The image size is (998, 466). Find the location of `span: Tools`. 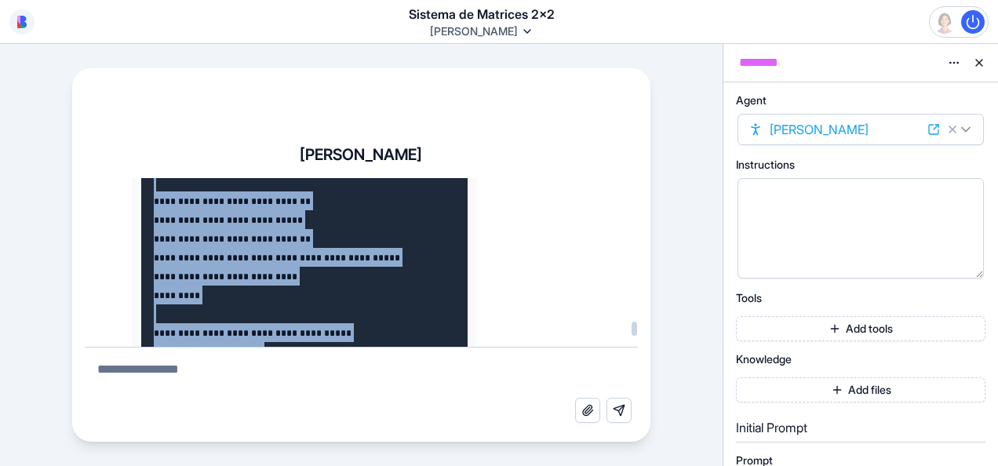

span: Tools is located at coordinates (749, 298).